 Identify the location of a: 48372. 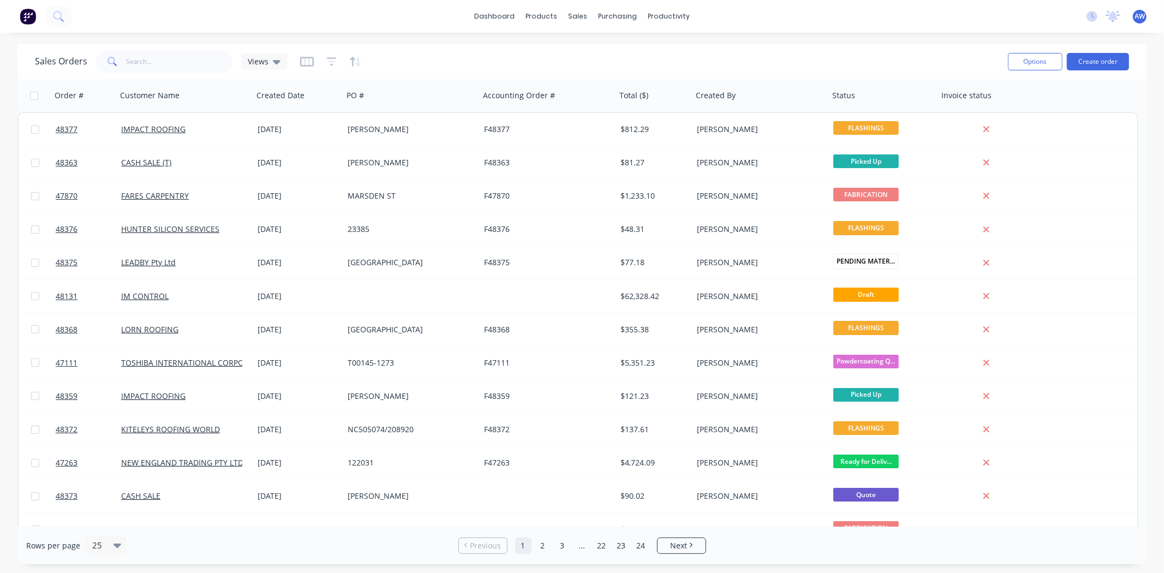
(88, 430).